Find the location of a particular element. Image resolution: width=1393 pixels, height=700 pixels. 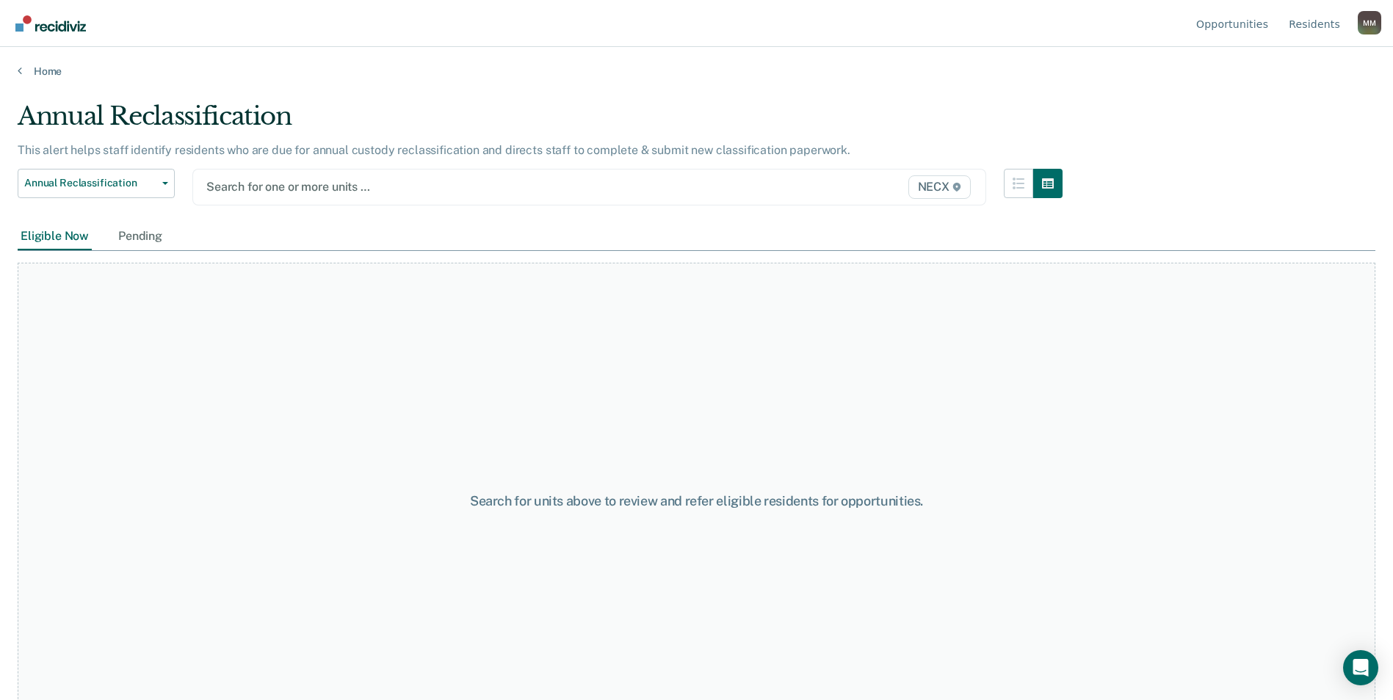

div: M M is located at coordinates (1369, 23).